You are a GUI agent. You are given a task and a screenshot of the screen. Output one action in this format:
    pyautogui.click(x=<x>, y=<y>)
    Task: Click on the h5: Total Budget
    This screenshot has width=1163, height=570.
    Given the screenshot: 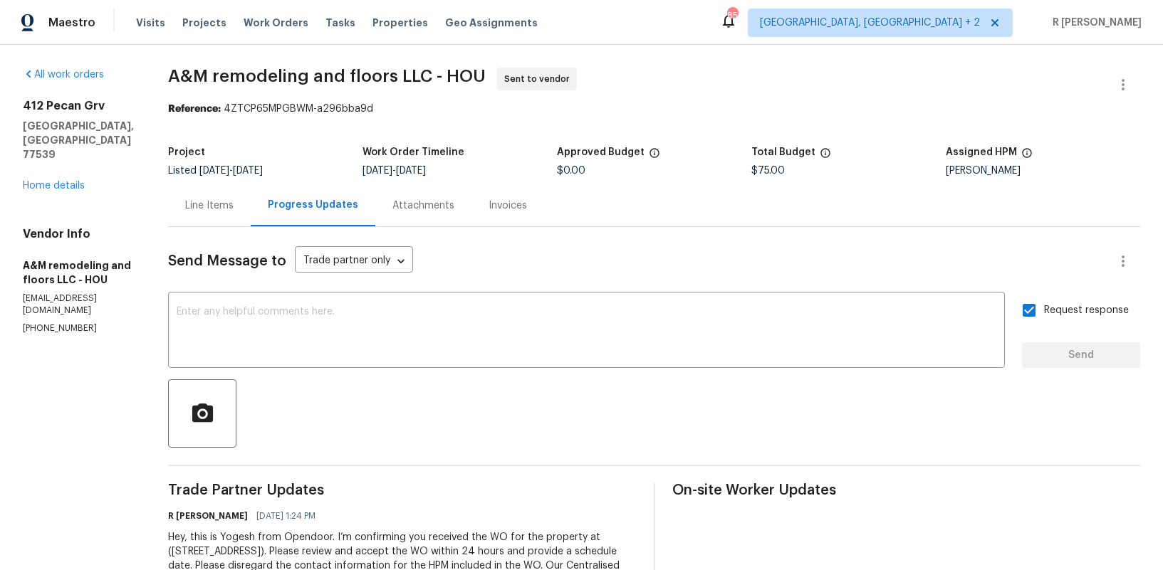 What is the action you would take?
    pyautogui.click(x=783, y=152)
    